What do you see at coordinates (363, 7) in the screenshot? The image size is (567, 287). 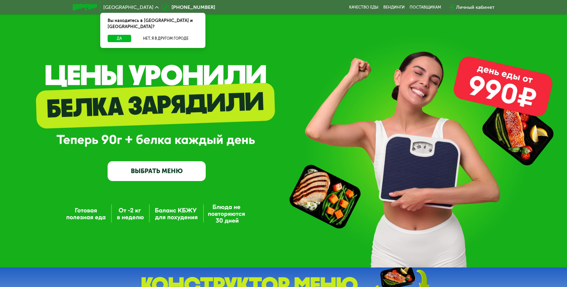 I see `a: Качество еды` at bounding box center [363, 7].